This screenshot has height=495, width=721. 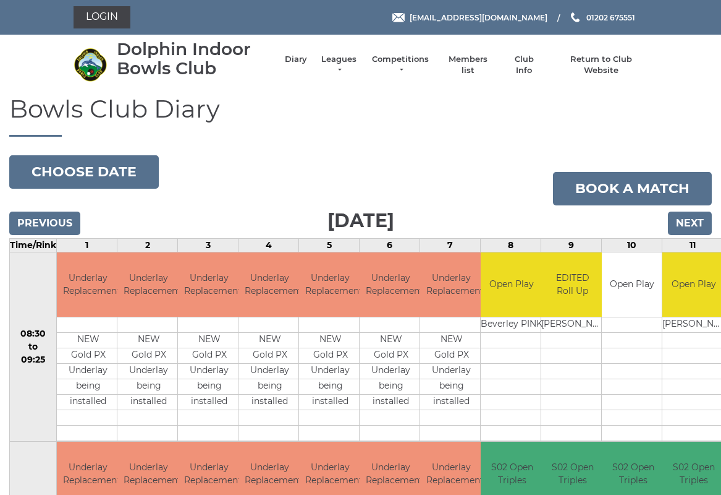 What do you see at coordinates (84, 172) in the screenshot?
I see `button: Choose date` at bounding box center [84, 172].